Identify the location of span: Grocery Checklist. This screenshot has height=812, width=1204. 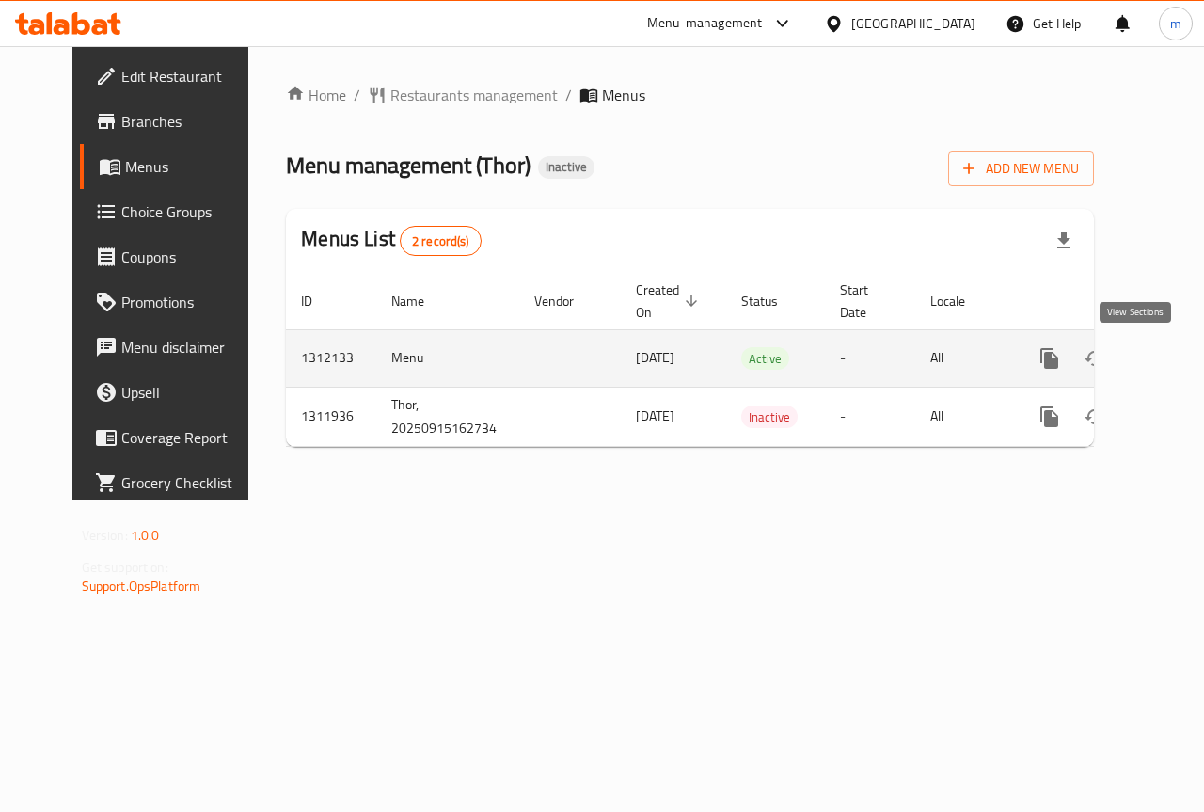
(190, 483).